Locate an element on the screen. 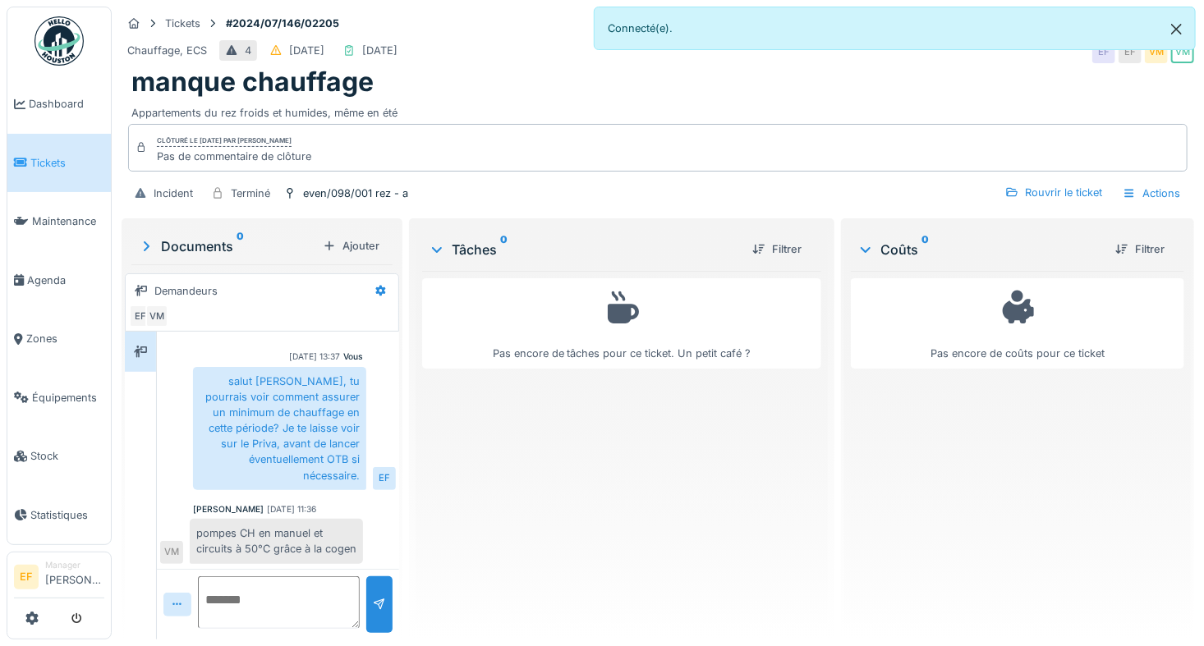 This screenshot has width=1204, height=646. div: Coûts is located at coordinates (980, 250).